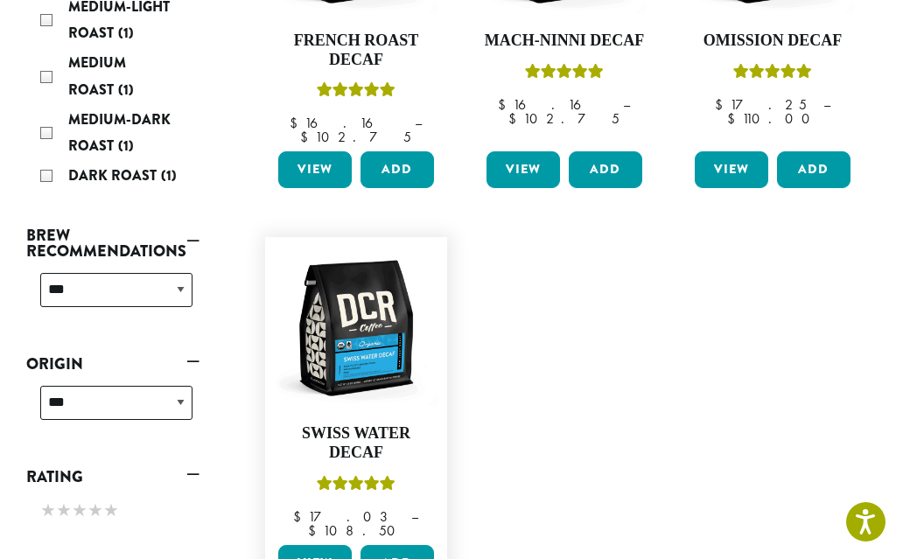 The height and width of the screenshot is (559, 903). I want to click on span: Medium Roast, so click(97, 75).